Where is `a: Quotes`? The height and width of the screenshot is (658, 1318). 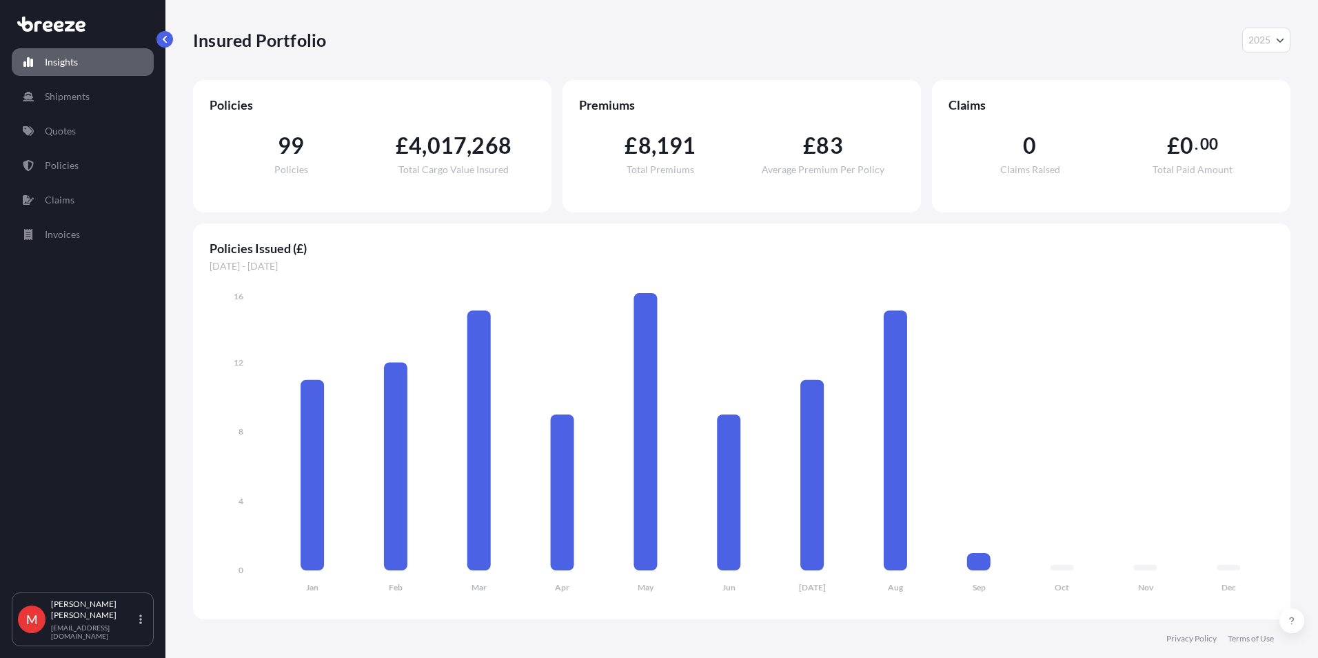
a: Quotes is located at coordinates (83, 131).